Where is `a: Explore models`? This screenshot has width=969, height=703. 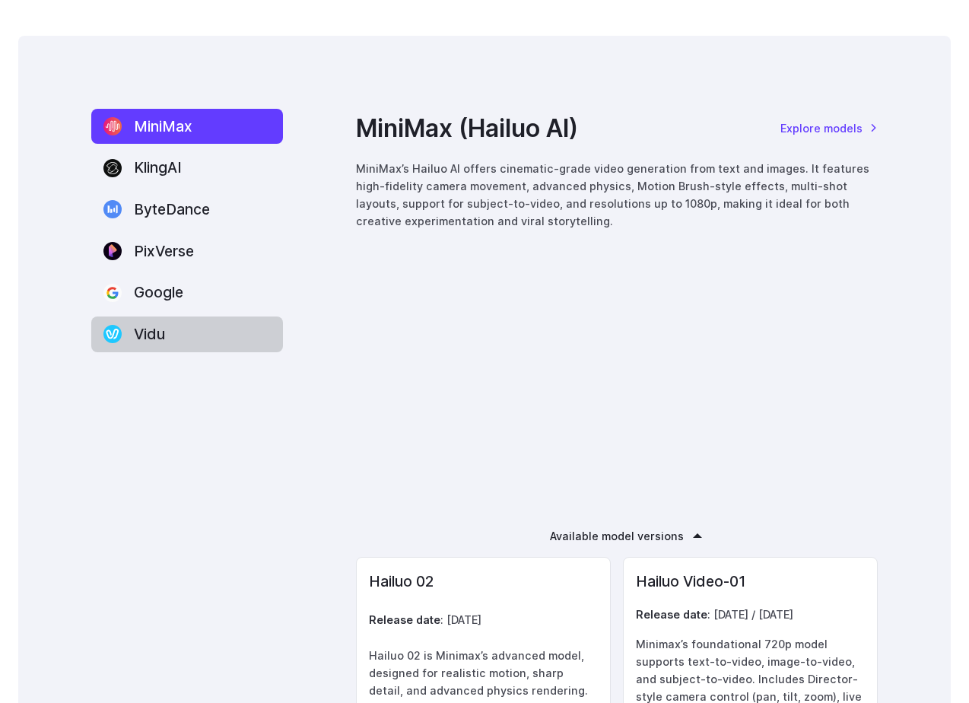
a: Explore models is located at coordinates (829, 128).